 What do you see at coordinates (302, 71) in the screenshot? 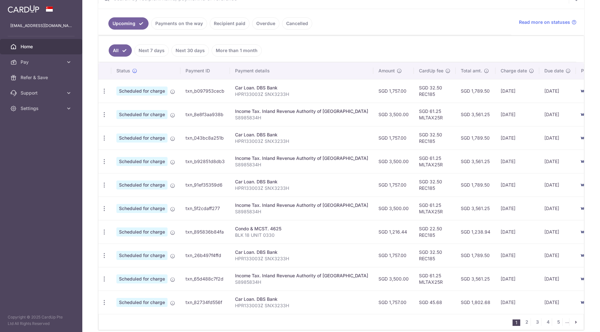
I see `th: Payment details` at bounding box center [302, 71].